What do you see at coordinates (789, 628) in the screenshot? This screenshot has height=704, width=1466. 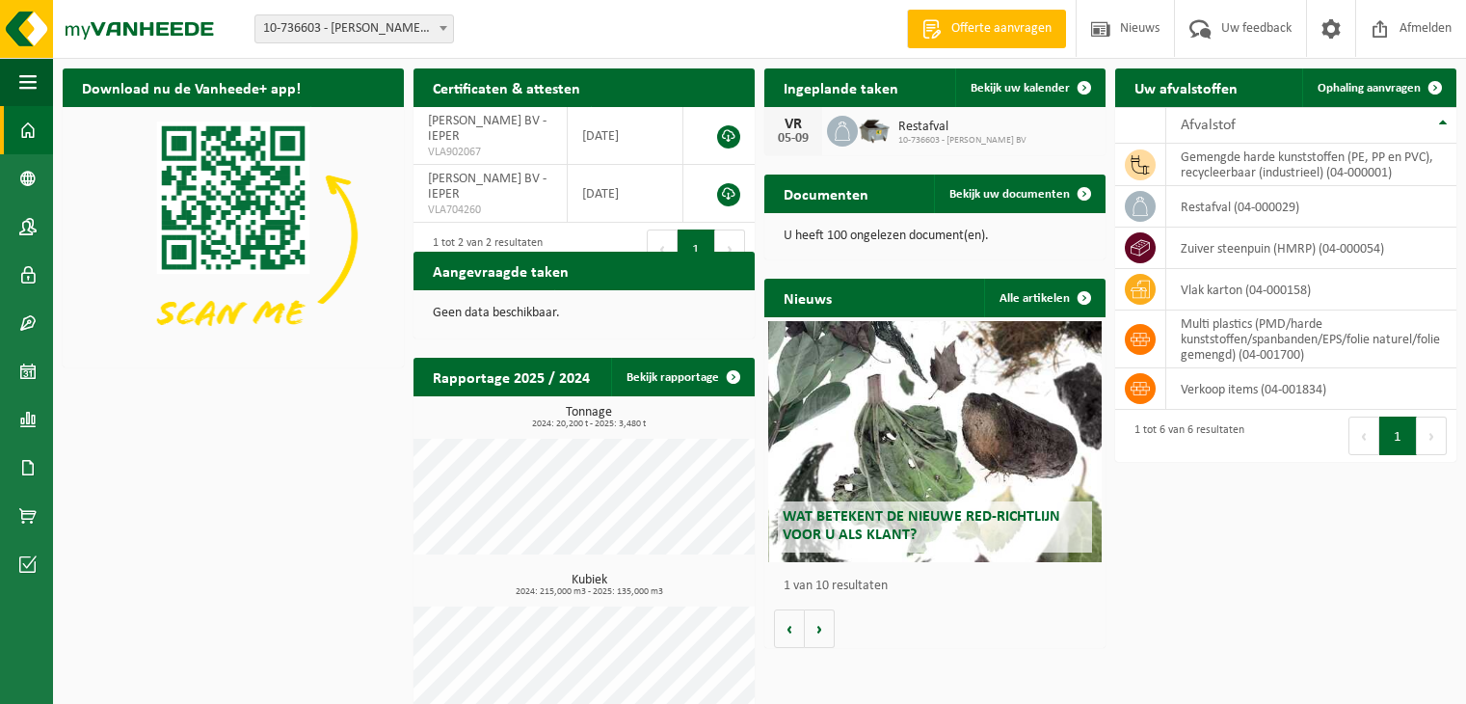 I see `button: Vorige` at bounding box center [789, 628].